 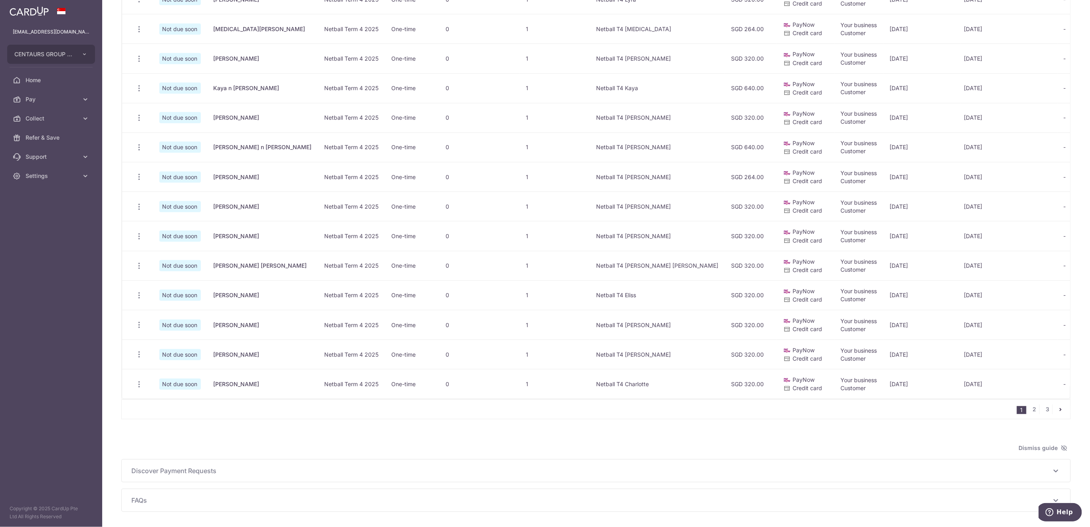 What do you see at coordinates (596, 471) in the screenshot?
I see `p: Discover Payment Requests` at bounding box center [596, 471].